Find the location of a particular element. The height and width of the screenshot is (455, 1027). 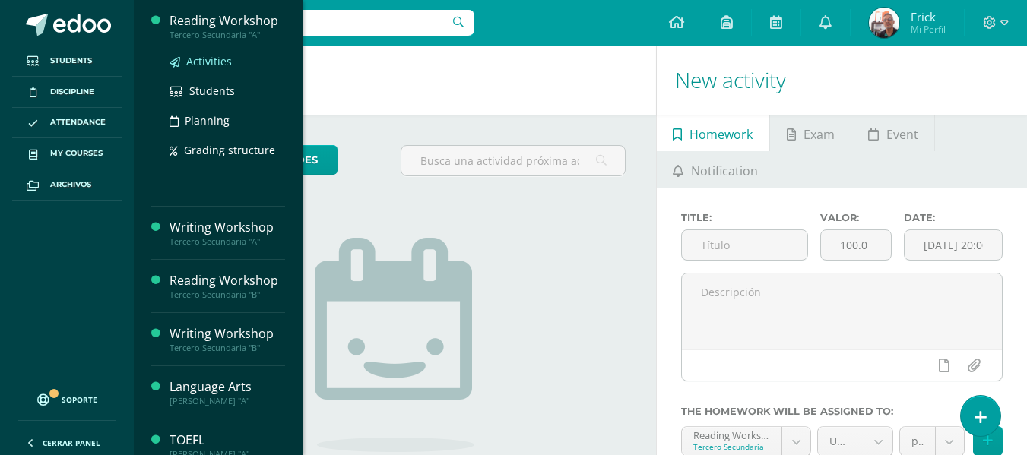

span: Mi Perfil is located at coordinates (928, 29).